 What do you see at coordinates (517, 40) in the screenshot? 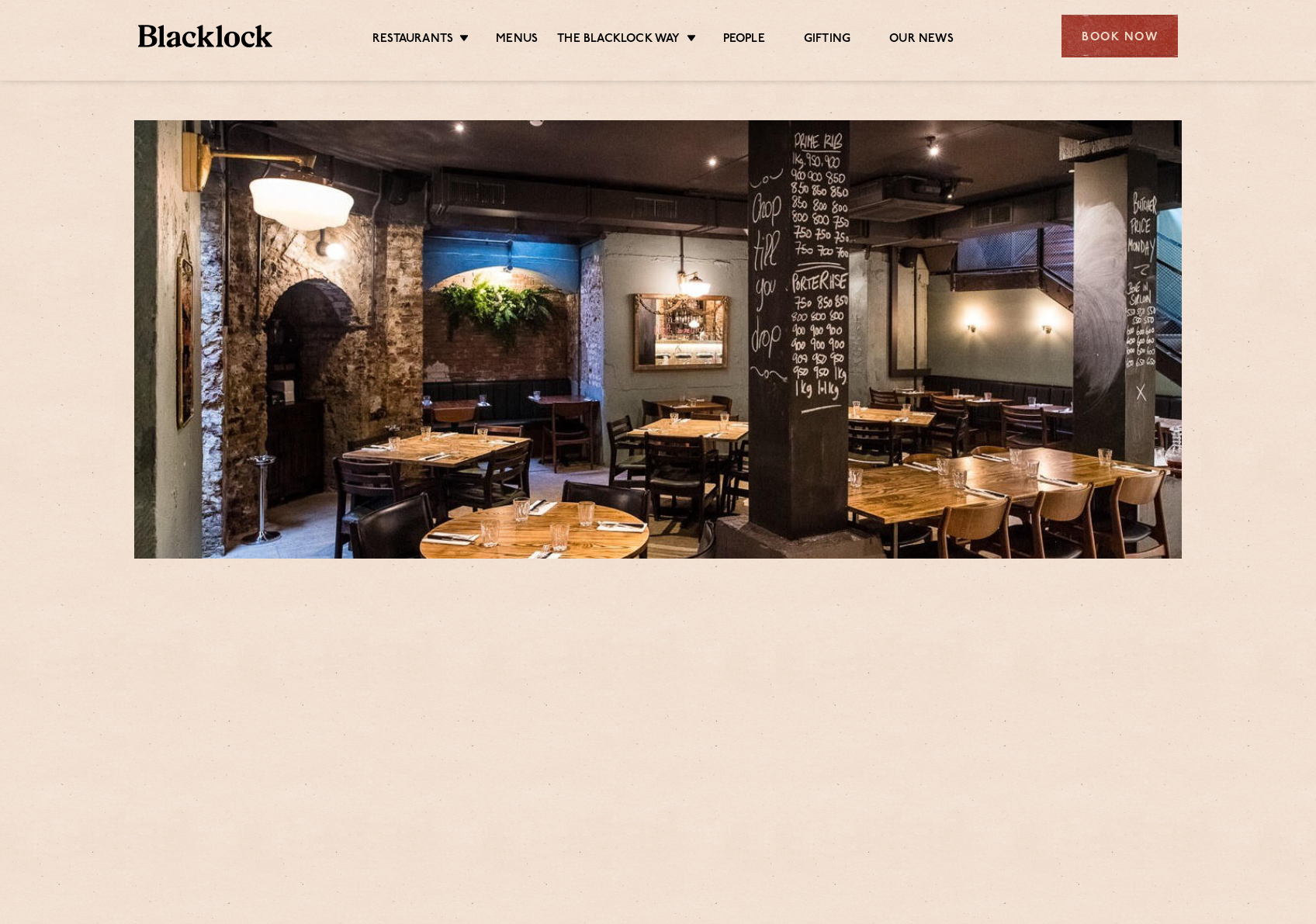
I see `a: Menus` at bounding box center [517, 40].